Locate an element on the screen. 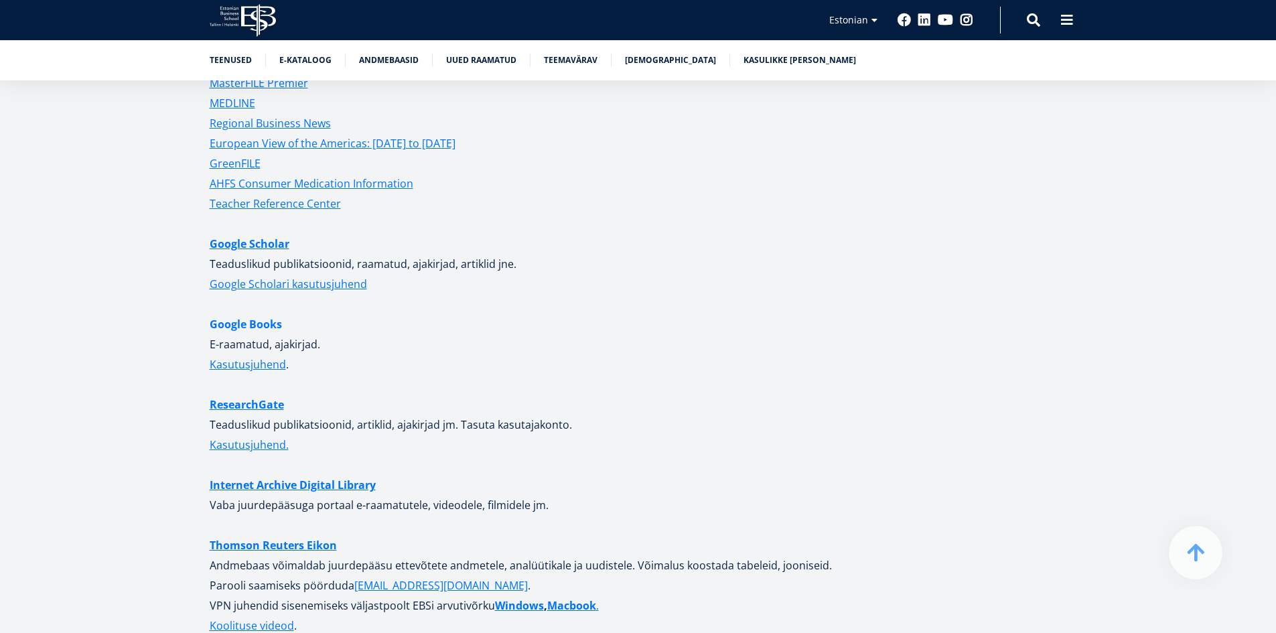  a: Andmebaasid is located at coordinates (388, 60).